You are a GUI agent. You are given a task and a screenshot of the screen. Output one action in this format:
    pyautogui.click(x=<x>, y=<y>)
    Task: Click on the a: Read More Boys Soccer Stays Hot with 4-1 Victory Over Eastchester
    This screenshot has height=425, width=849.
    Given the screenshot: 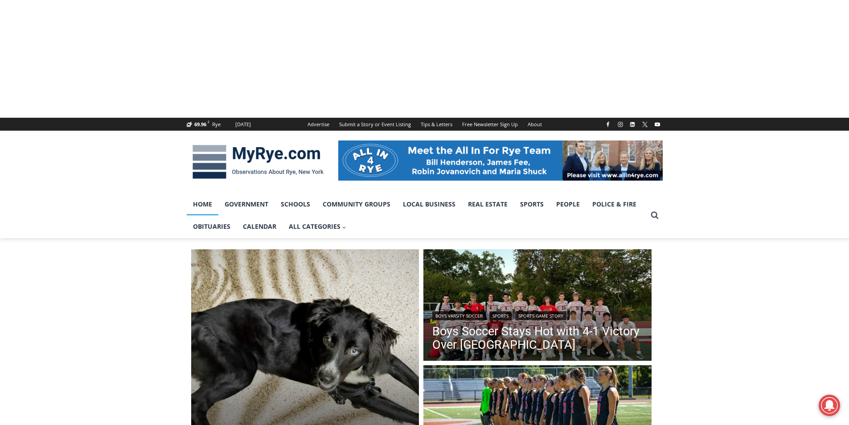 What is the action you would take?
    pyautogui.click(x=537, y=306)
    